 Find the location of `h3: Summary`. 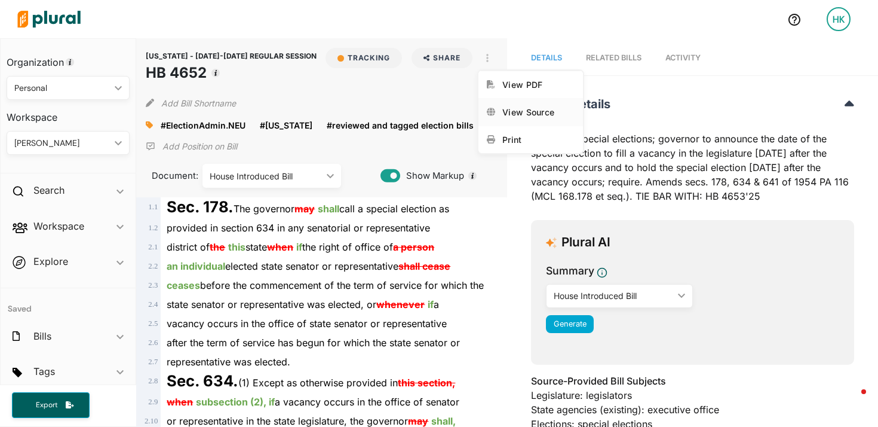

h3: Summary is located at coordinates (570, 271).